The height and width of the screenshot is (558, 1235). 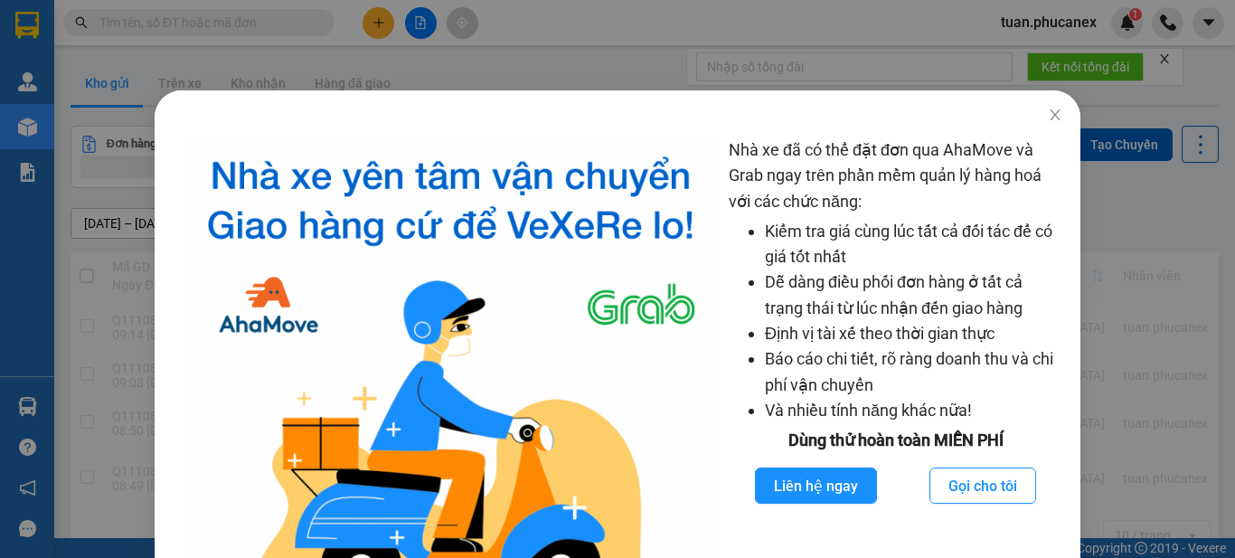 What do you see at coordinates (815, 485) in the screenshot?
I see `button: Liên hệ ngay` at bounding box center [815, 485].